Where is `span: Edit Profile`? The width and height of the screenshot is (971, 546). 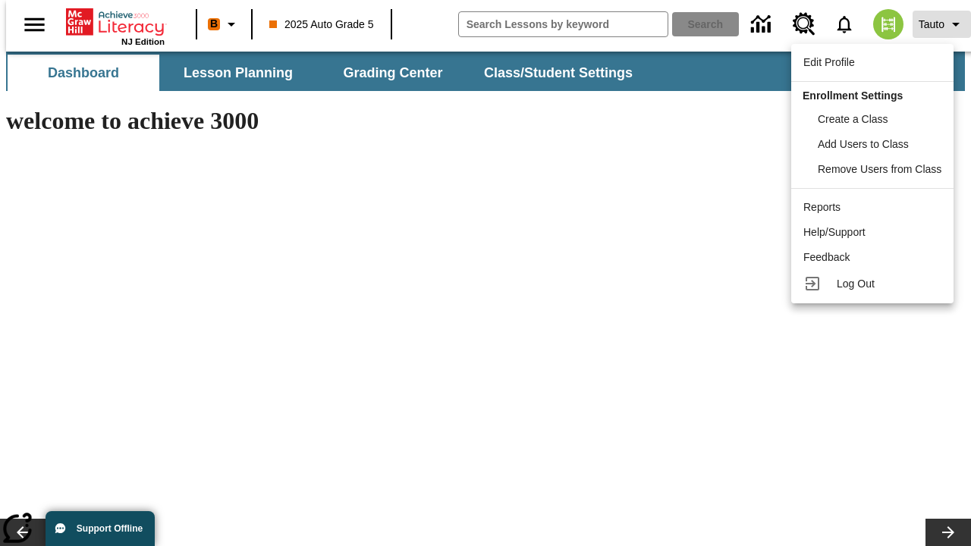 span: Edit Profile is located at coordinates (830, 62).